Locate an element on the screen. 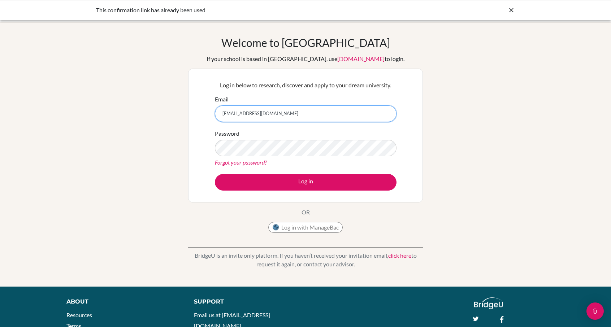 This screenshot has height=327, width=611. p: BridgeU is an invite only platform. If you haven’t received your invitation email, to request it ... is located at coordinates (306, 260).